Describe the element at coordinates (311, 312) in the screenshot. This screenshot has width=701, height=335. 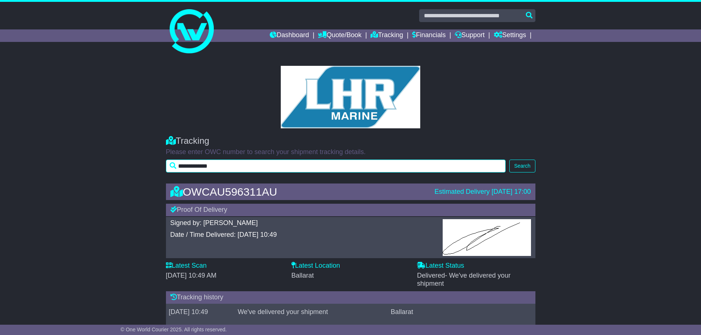
I see `td: We've delivered your shipment` at that location.